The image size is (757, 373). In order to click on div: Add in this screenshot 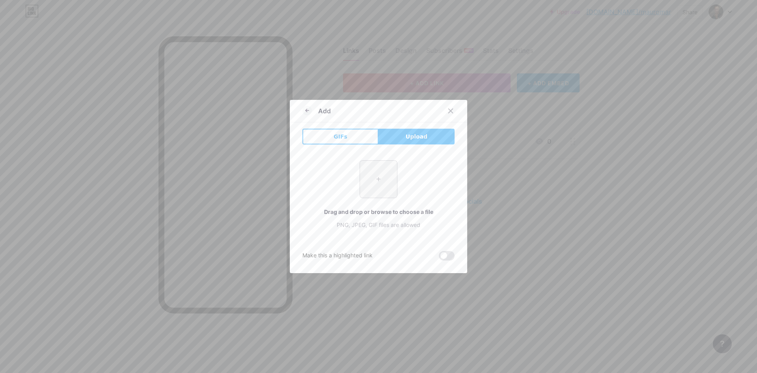, I will do `click(324, 111)`.